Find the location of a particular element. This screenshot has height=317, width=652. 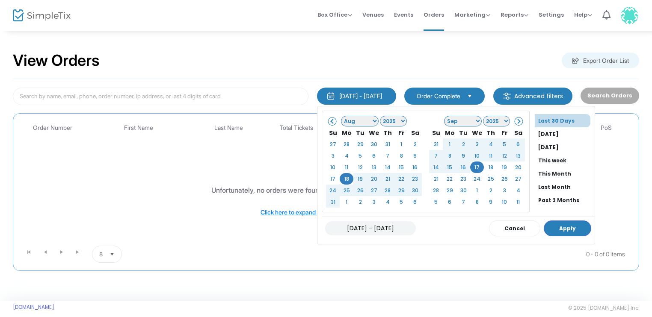

th: Su is located at coordinates (436, 133).